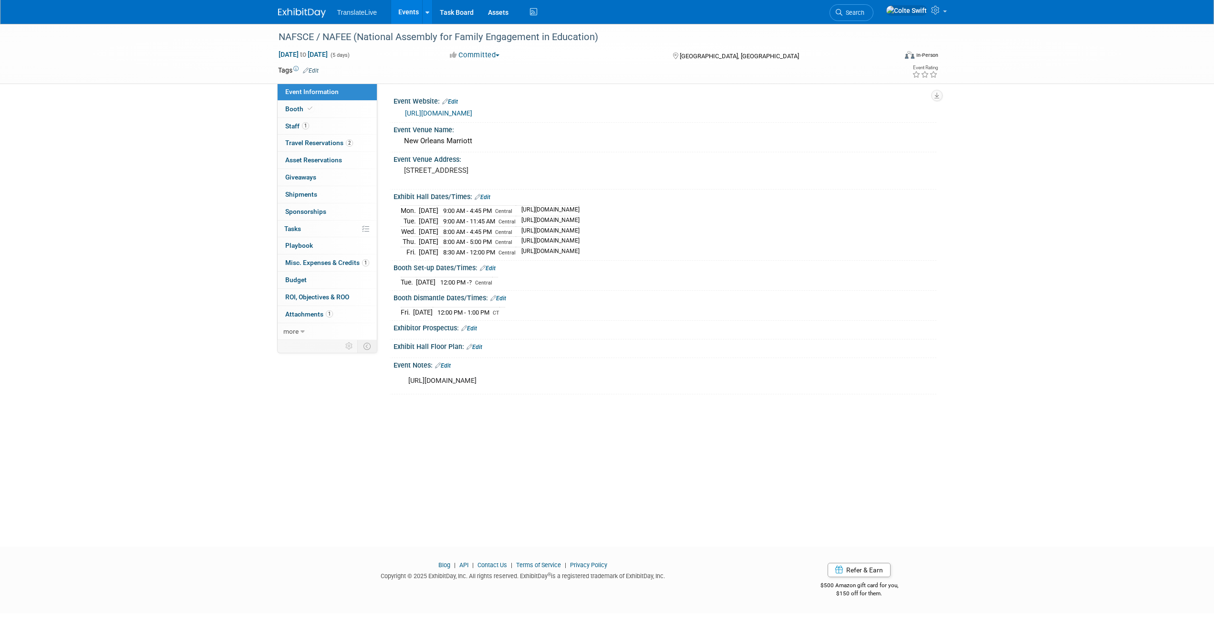 Image resolution: width=1214 pixels, height=623 pixels. What do you see at coordinates (665, 364) in the screenshot?
I see `div: Event Notes:` at bounding box center [665, 364].